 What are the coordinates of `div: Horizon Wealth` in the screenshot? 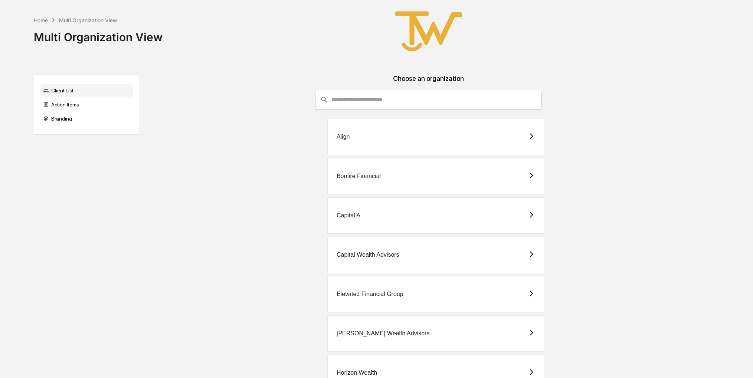 It's located at (357, 373).